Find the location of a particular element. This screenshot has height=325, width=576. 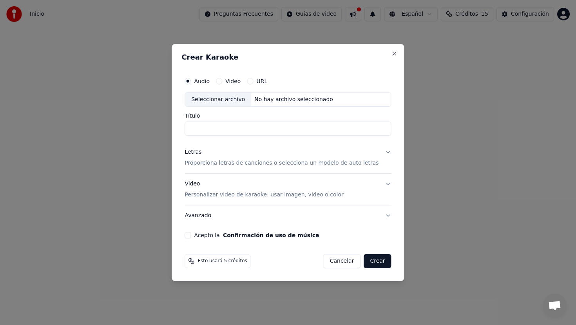

button: Avanzado is located at coordinates (288, 216).